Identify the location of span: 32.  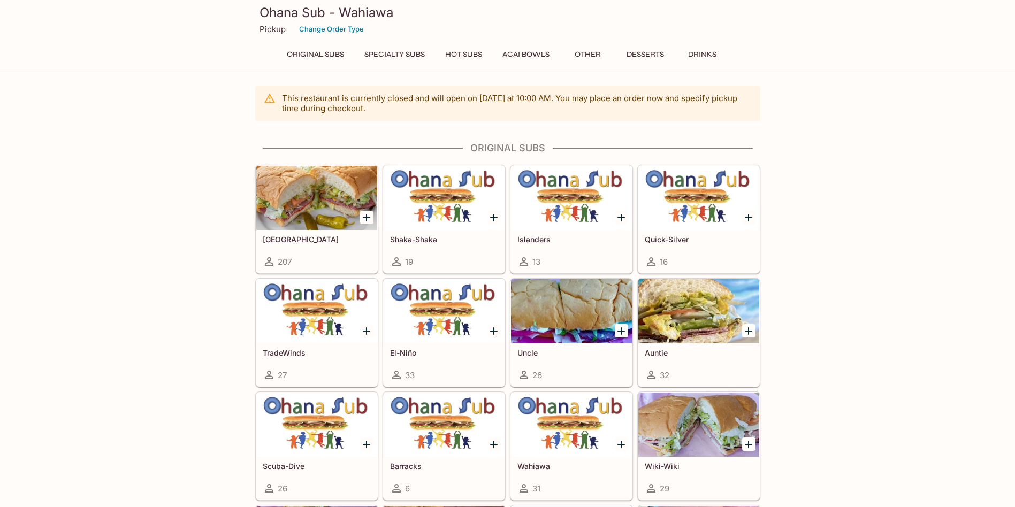
(665, 375).